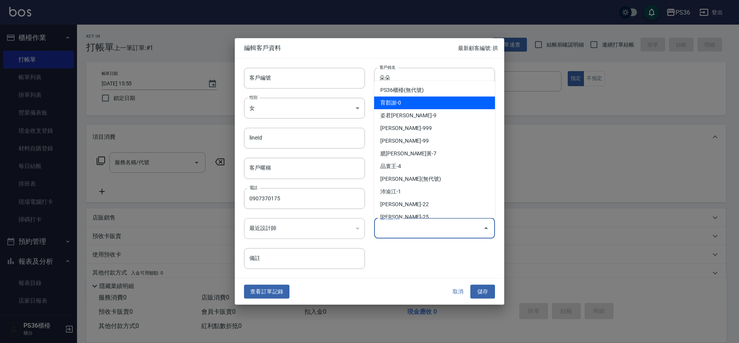 The image size is (739, 343). What do you see at coordinates (351, 48) in the screenshot?
I see `span: 編輯客戶資料` at bounding box center [351, 48].